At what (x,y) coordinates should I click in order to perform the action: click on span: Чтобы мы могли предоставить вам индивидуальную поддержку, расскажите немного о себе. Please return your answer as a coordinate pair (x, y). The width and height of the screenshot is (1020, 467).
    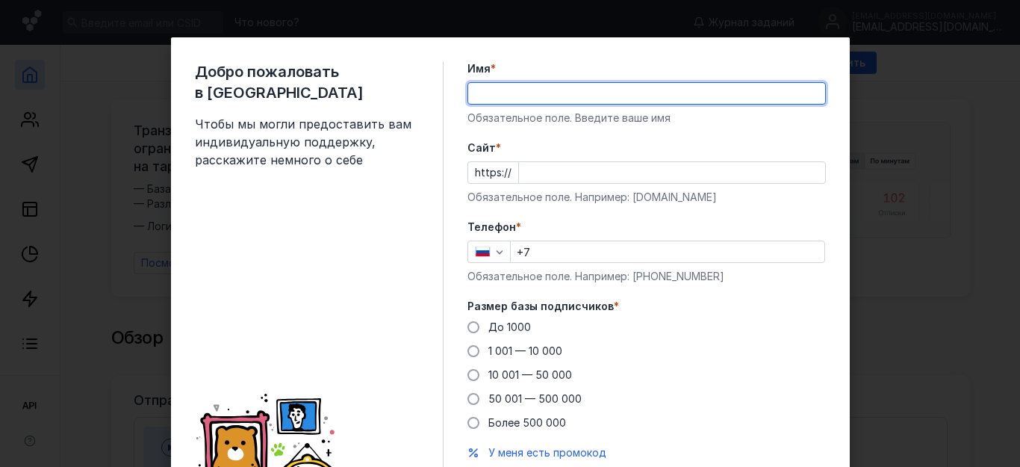
    Looking at the image, I should click on (307, 142).